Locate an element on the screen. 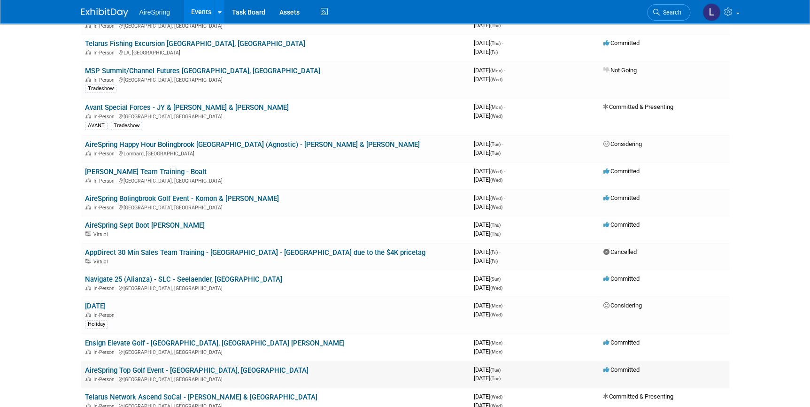  span: AireSpring is located at coordinates (154, 12).